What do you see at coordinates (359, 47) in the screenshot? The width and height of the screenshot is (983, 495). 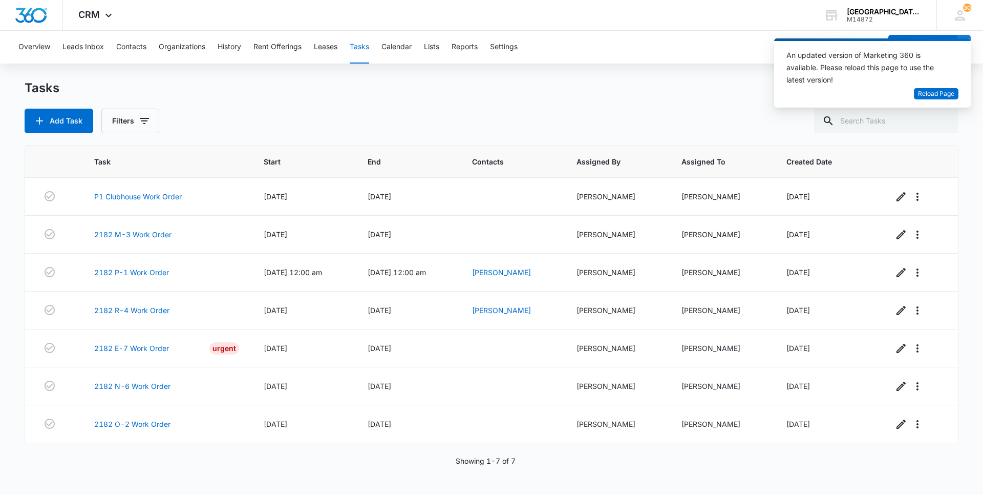 I see `button: Tasks` at bounding box center [359, 47].